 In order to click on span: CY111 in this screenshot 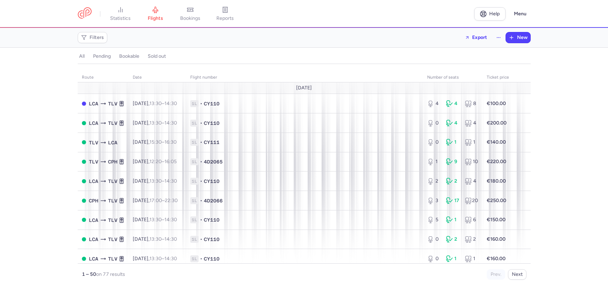, I will do `click(211, 142)`.